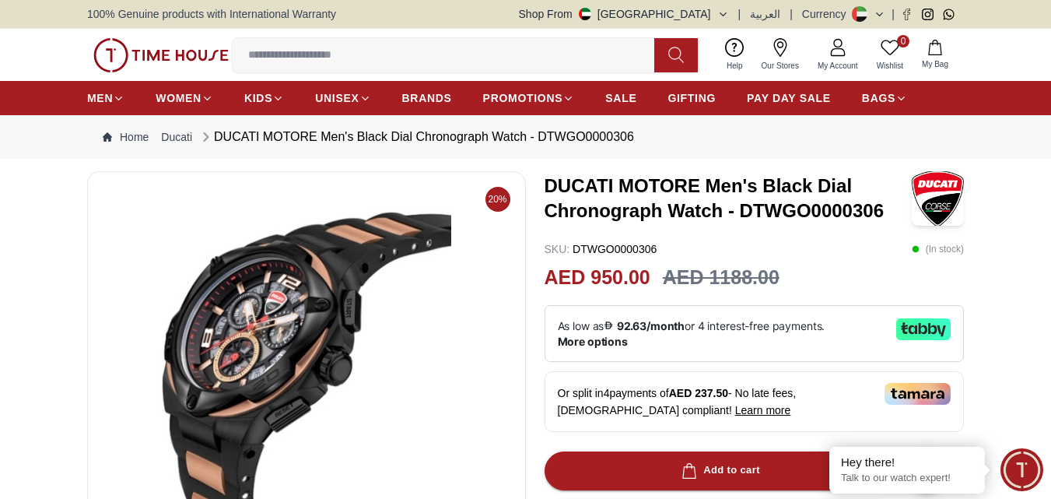 The width and height of the screenshot is (1051, 499). Describe the element at coordinates (106, 98) in the screenshot. I see `a: MEN` at that location.